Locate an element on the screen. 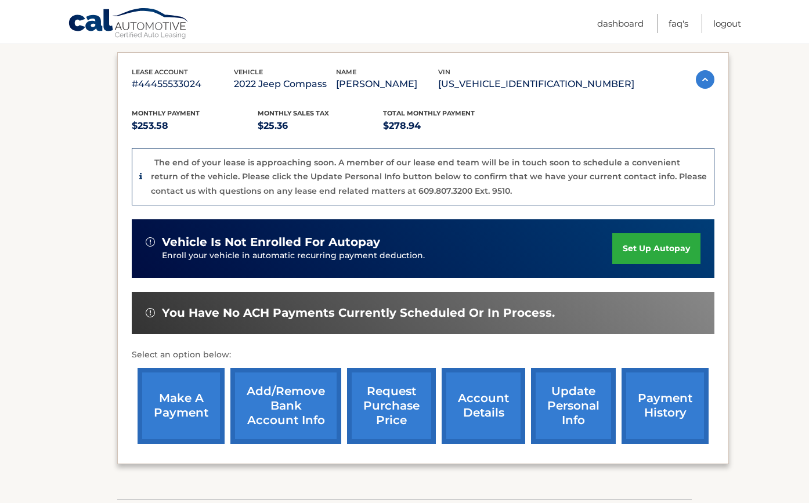 This screenshot has width=809, height=503. span: Monthly Payment is located at coordinates (165, 113).